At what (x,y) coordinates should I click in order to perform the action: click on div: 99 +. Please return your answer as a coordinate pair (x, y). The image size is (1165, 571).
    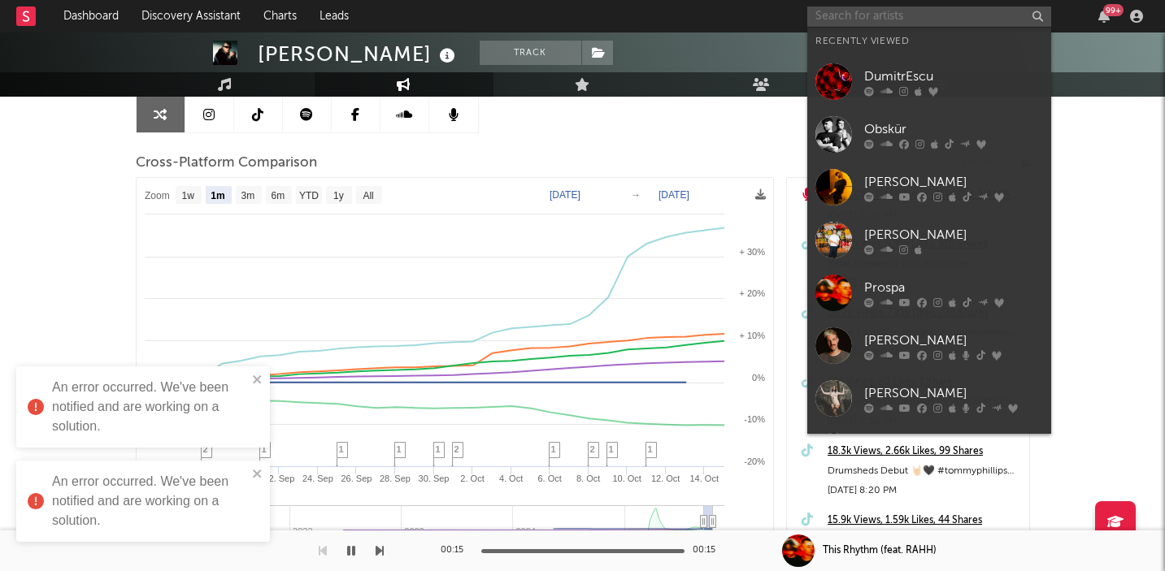
    Looking at the image, I should click on (1113, 10).